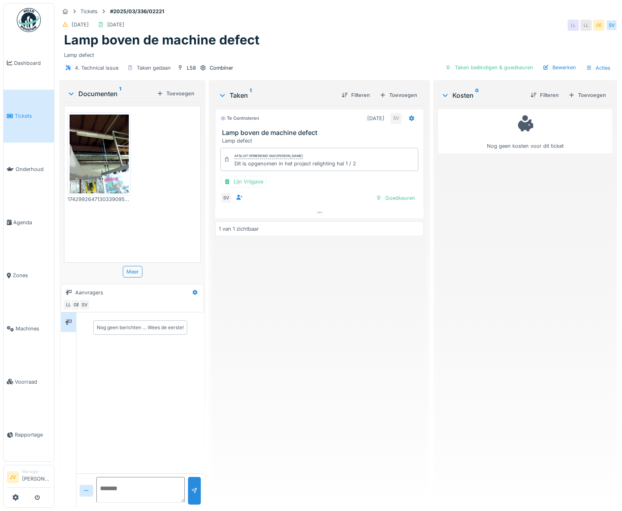  I want to click on span: Onderhoud, so click(33, 169).